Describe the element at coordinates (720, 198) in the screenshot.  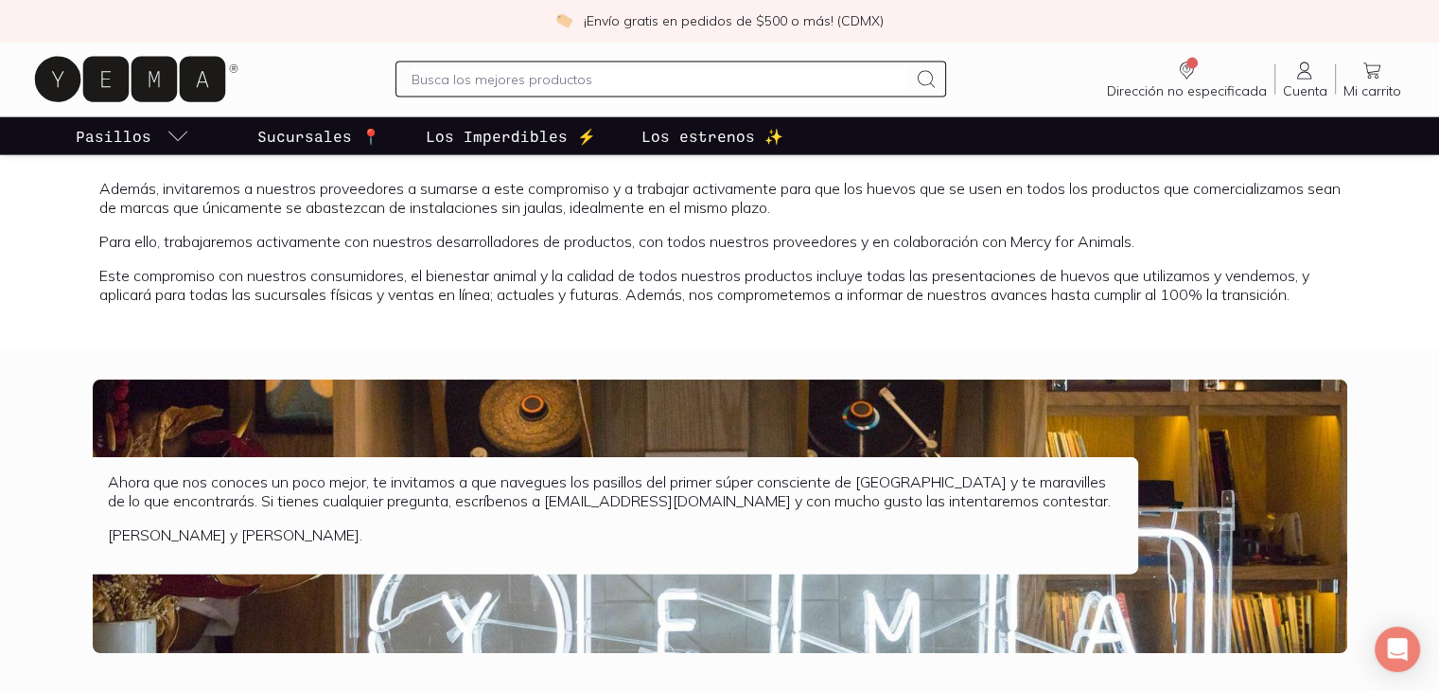
I see `p: Además, invitaremos a nuestros proveedores a sumarse a este compromiso y a trabajar activamente p...` at that location.